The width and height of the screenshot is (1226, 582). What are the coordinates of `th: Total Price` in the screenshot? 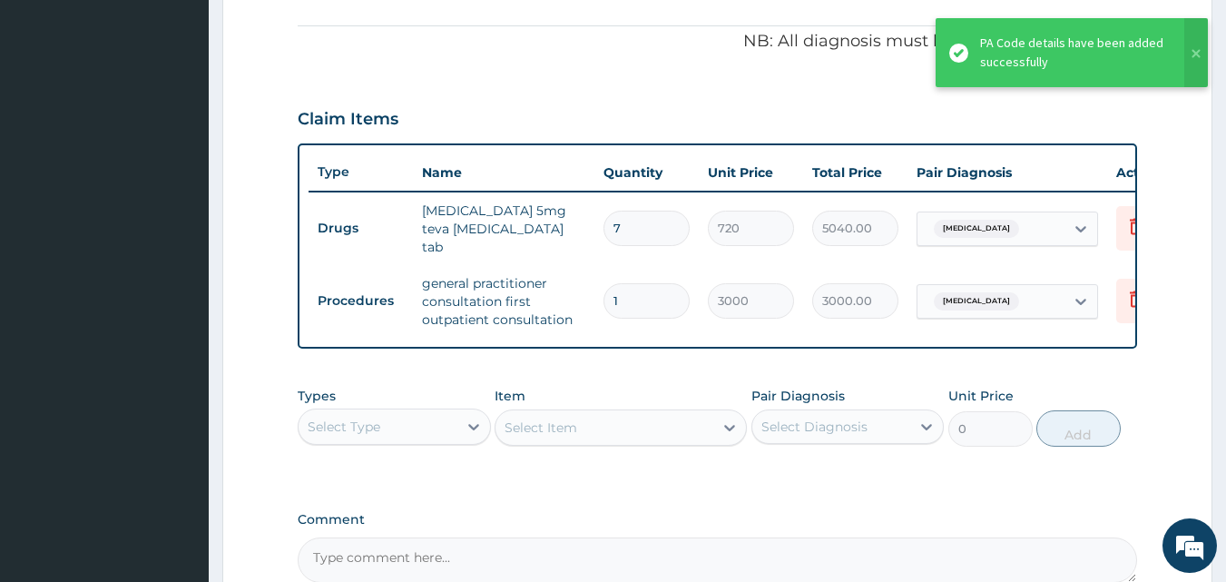 It's located at (855, 172).